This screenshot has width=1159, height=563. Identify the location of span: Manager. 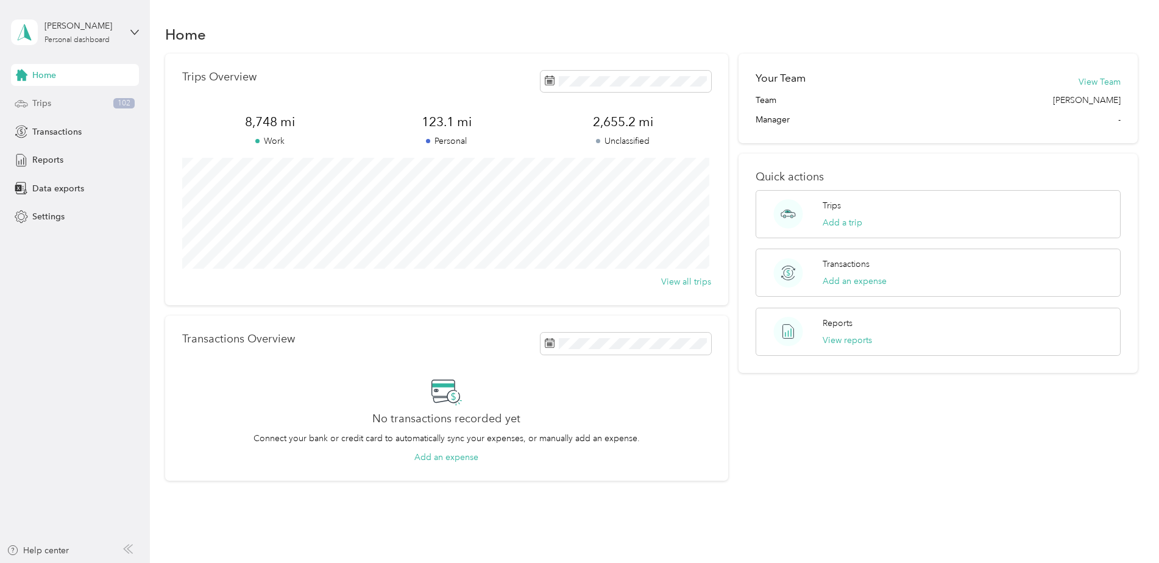
(772, 119).